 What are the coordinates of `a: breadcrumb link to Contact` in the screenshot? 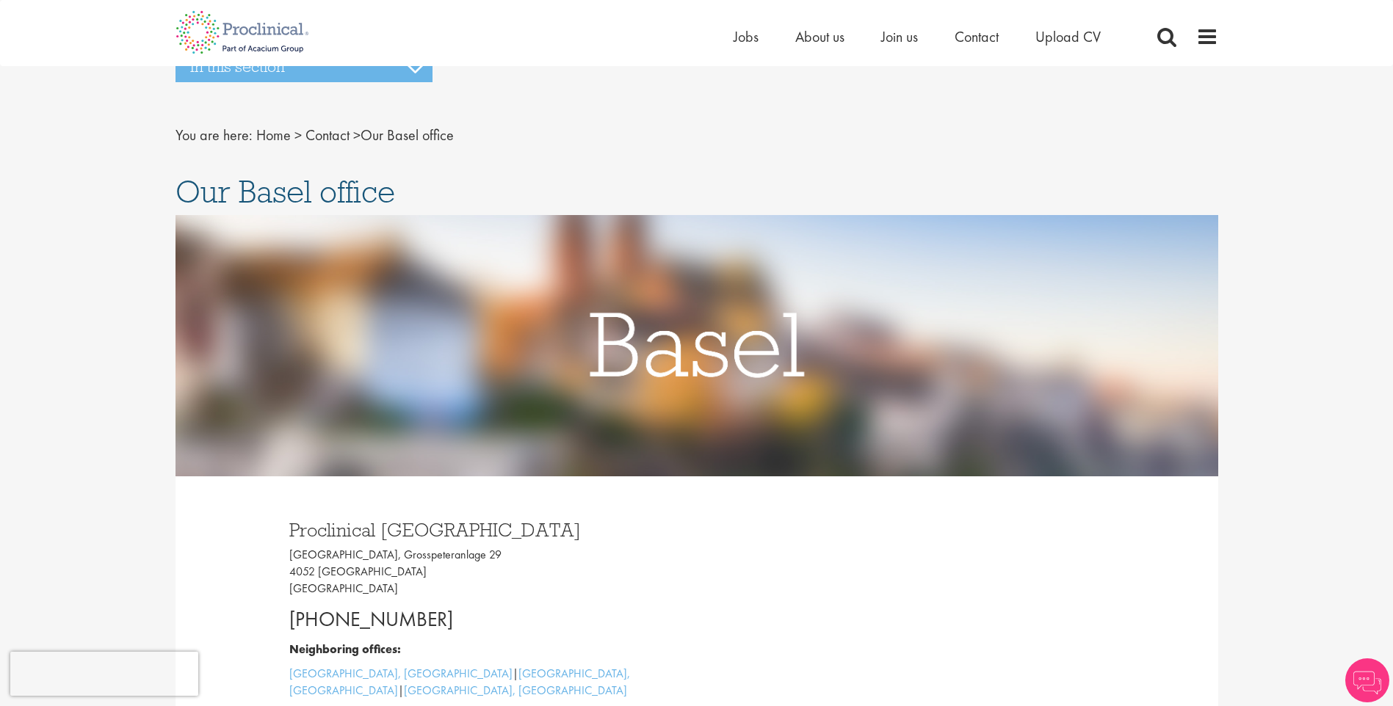 It's located at (327, 135).